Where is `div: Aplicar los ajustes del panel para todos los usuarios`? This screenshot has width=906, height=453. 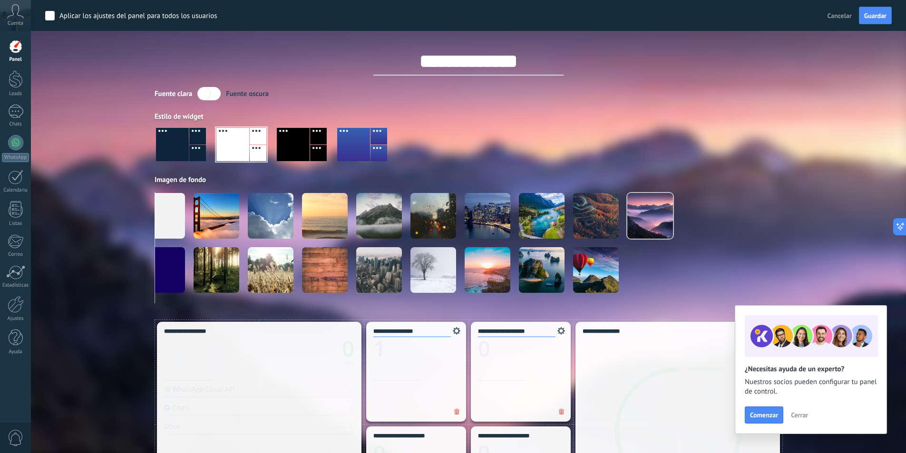 div: Aplicar los ajustes del panel para todos los usuarios is located at coordinates (138, 16).